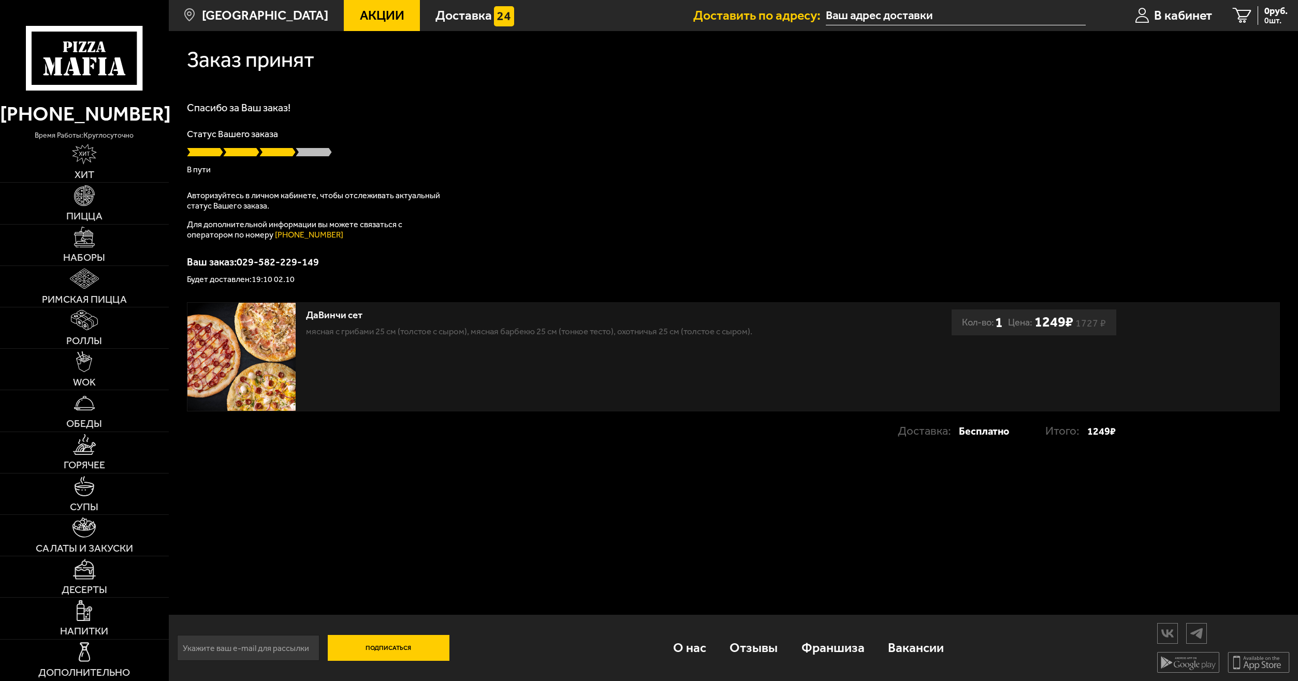 The height and width of the screenshot is (681, 1298). What do you see at coordinates (1167, 633) in the screenshot?
I see `img: vk` at bounding box center [1167, 633].